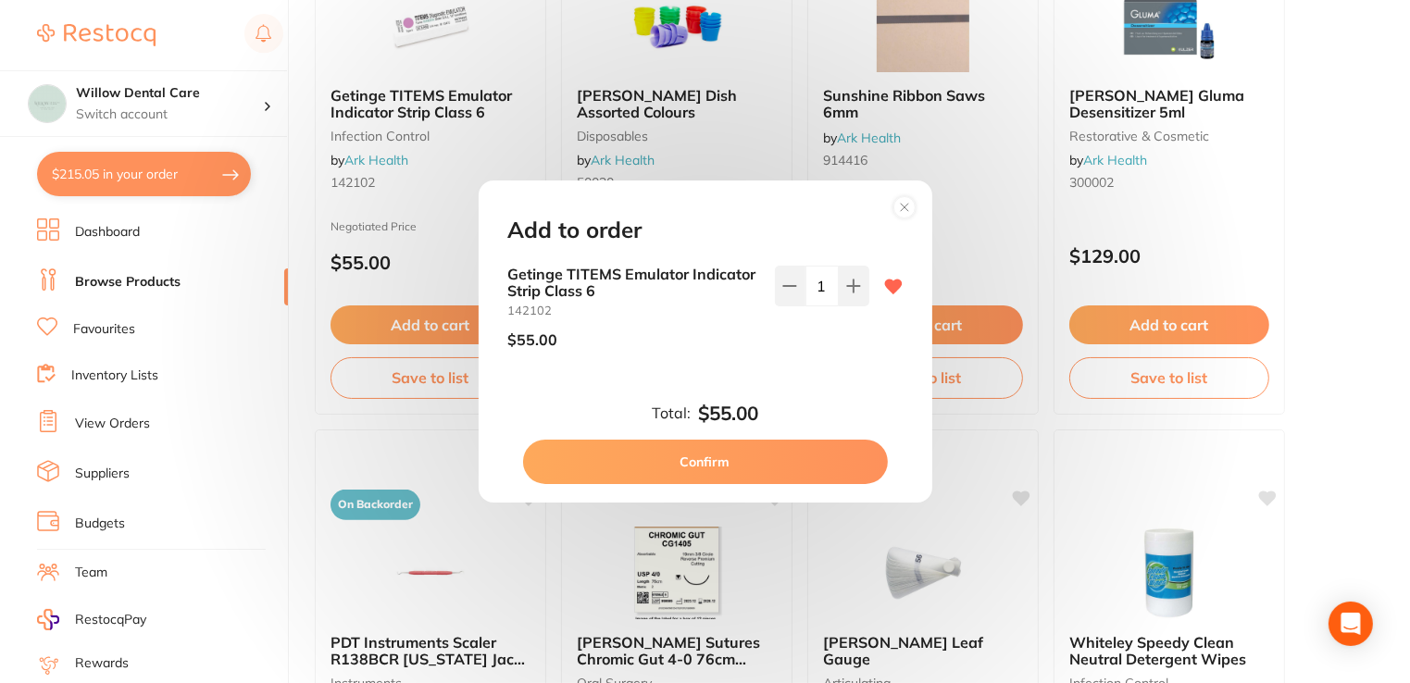  Describe the element at coordinates (671, 413) in the screenshot. I see `label: Total:` at that location.